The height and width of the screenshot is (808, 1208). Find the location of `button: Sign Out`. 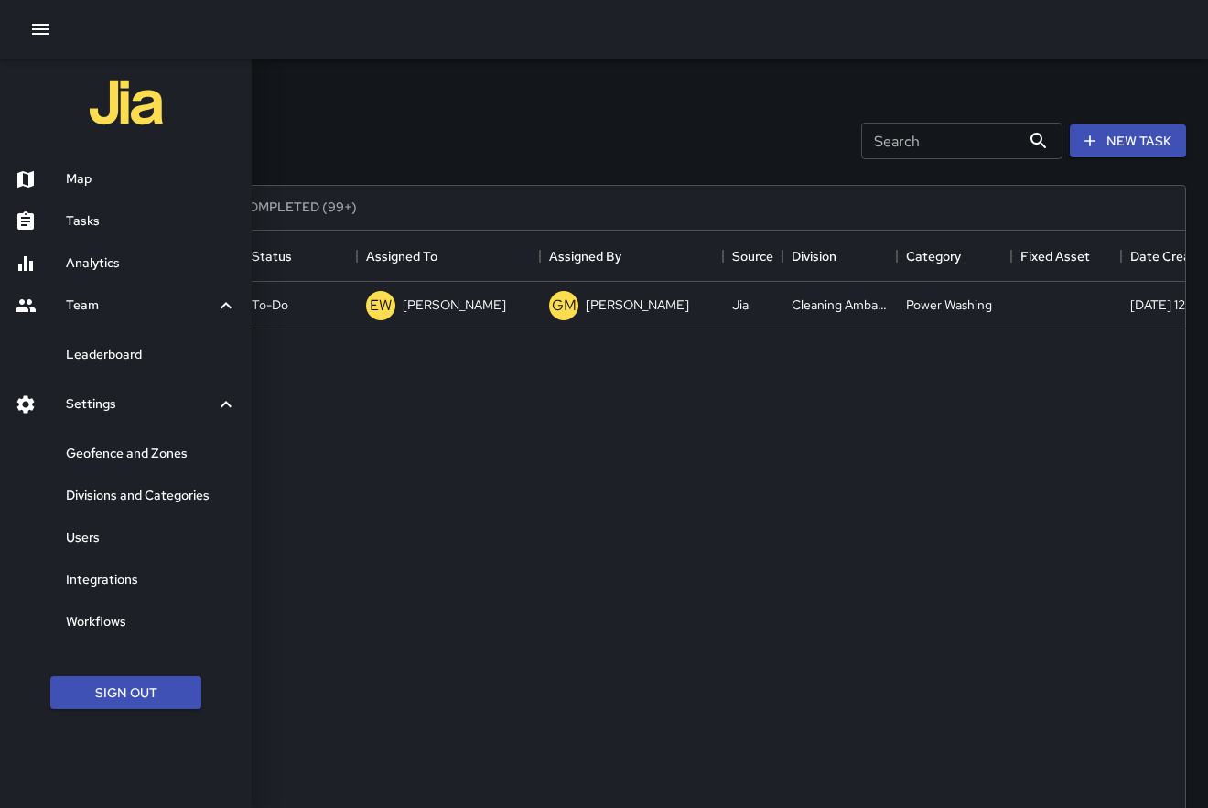

button: Sign Out is located at coordinates (125, 693).